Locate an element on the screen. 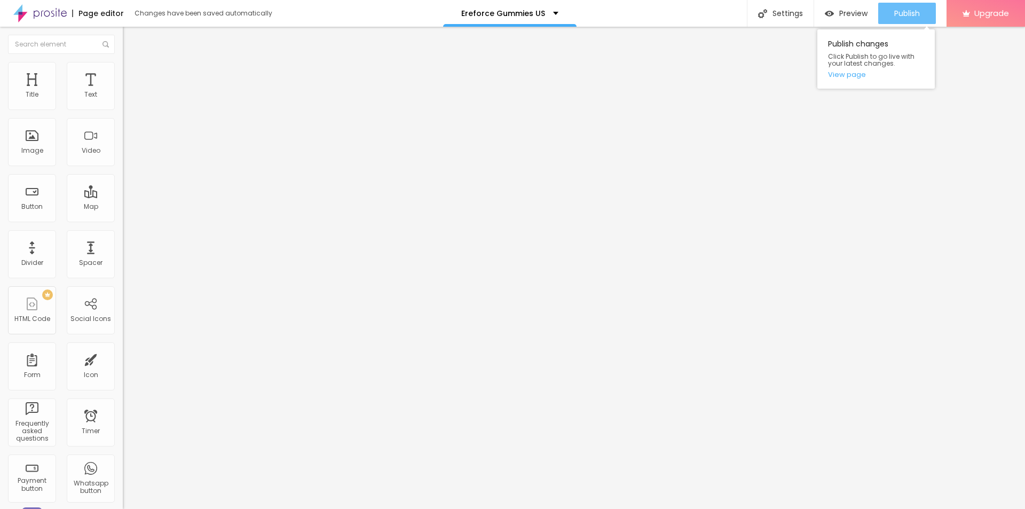  div: HTML Code is located at coordinates (32, 319).